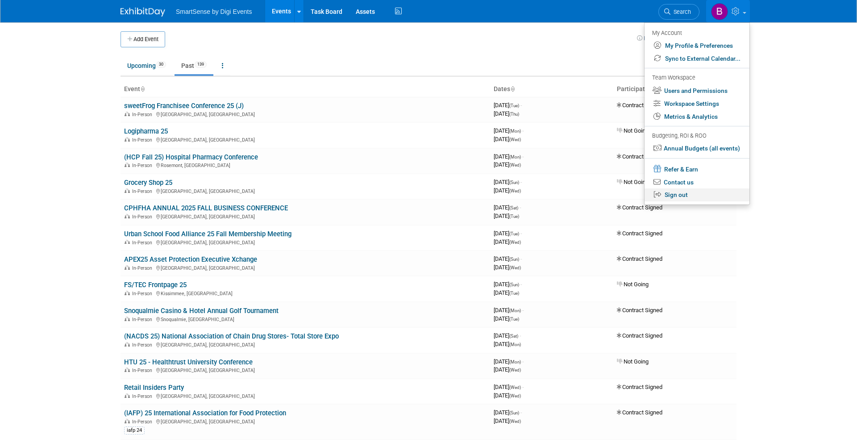 The width and height of the screenshot is (857, 443). I want to click on a: Grocery Shop 25, so click(148, 183).